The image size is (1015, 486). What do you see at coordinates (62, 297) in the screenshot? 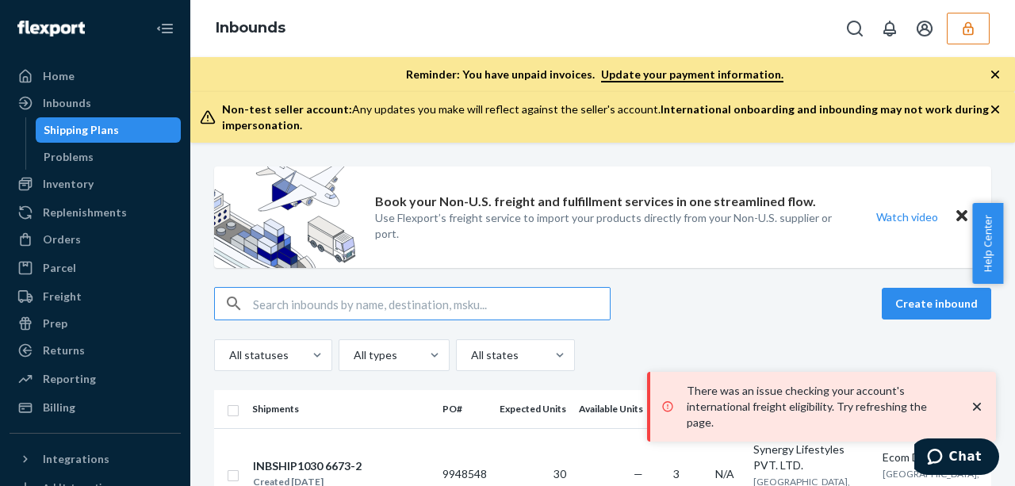
I see `div: Freight` at bounding box center [62, 297].